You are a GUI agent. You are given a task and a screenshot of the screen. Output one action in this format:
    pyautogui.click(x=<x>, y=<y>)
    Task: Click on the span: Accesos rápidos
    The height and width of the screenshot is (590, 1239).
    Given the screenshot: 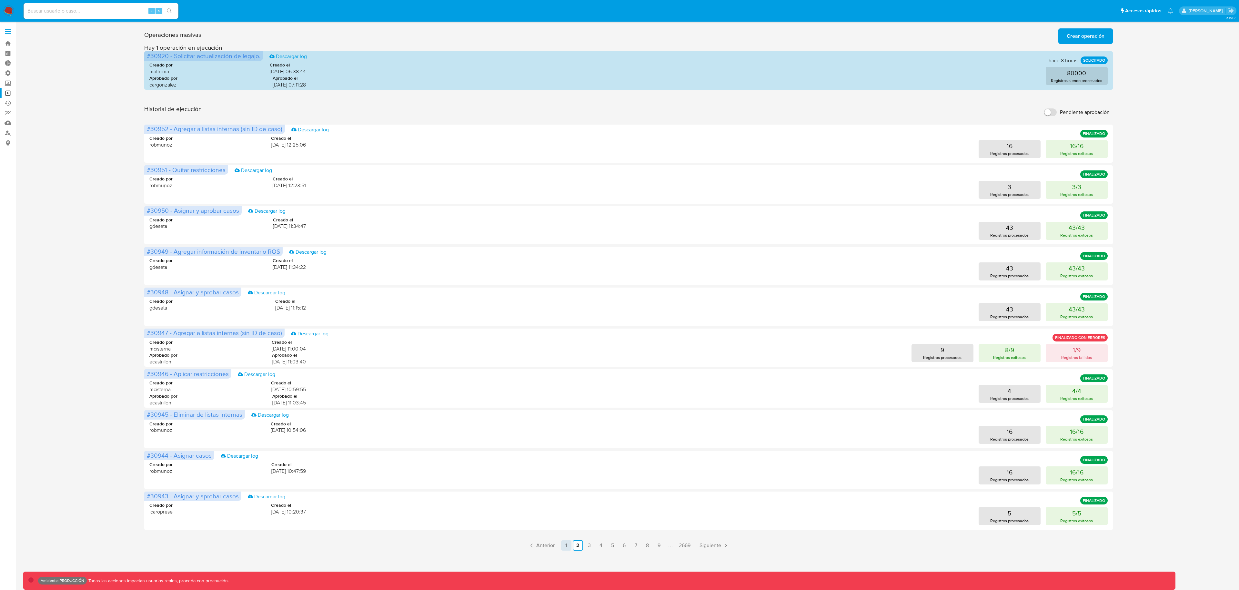 What is the action you would take?
    pyautogui.click(x=1143, y=11)
    